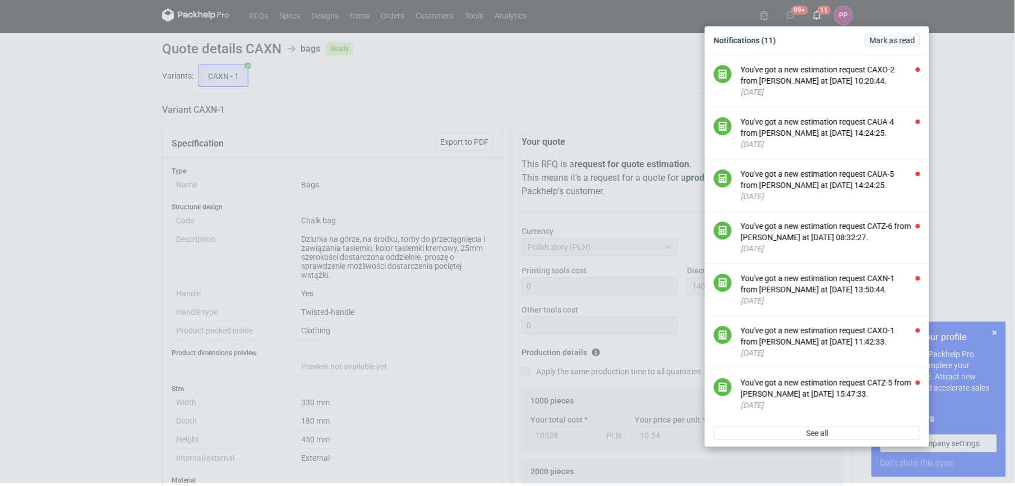  What do you see at coordinates (817, 40) in the screenshot?
I see `div: Notifications (11)` at bounding box center [817, 40].